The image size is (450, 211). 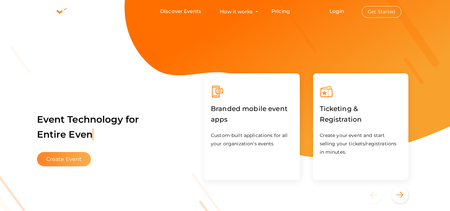 What do you see at coordinates (252, 120) in the screenshot?
I see `a: Branded mobile event apps` at bounding box center [252, 120].